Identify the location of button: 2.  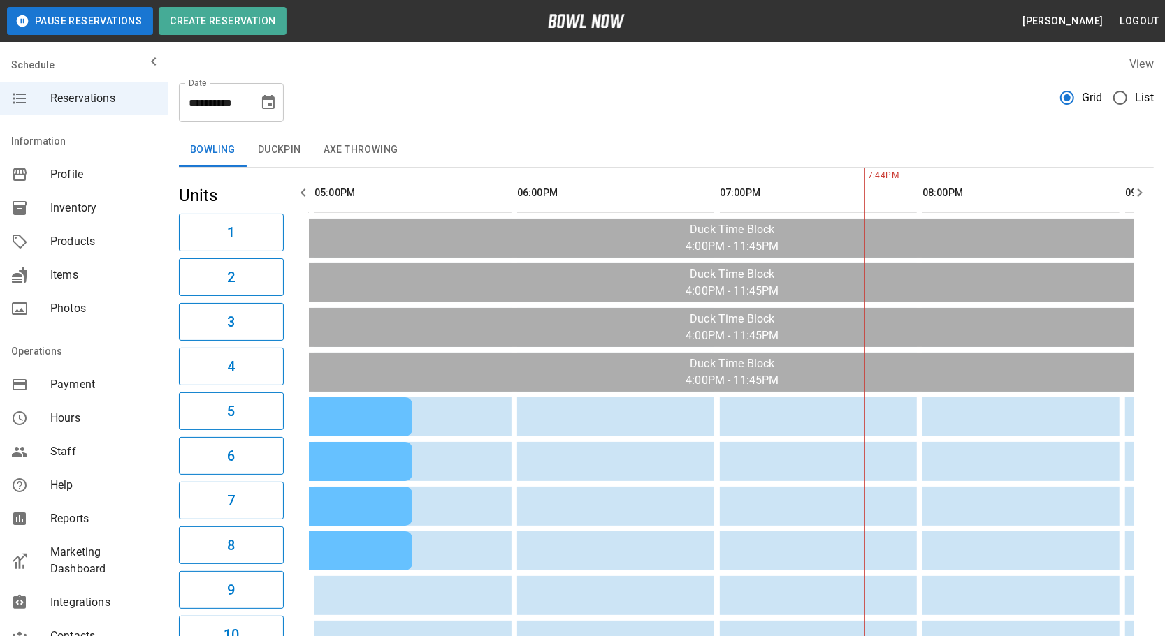
(231, 277).